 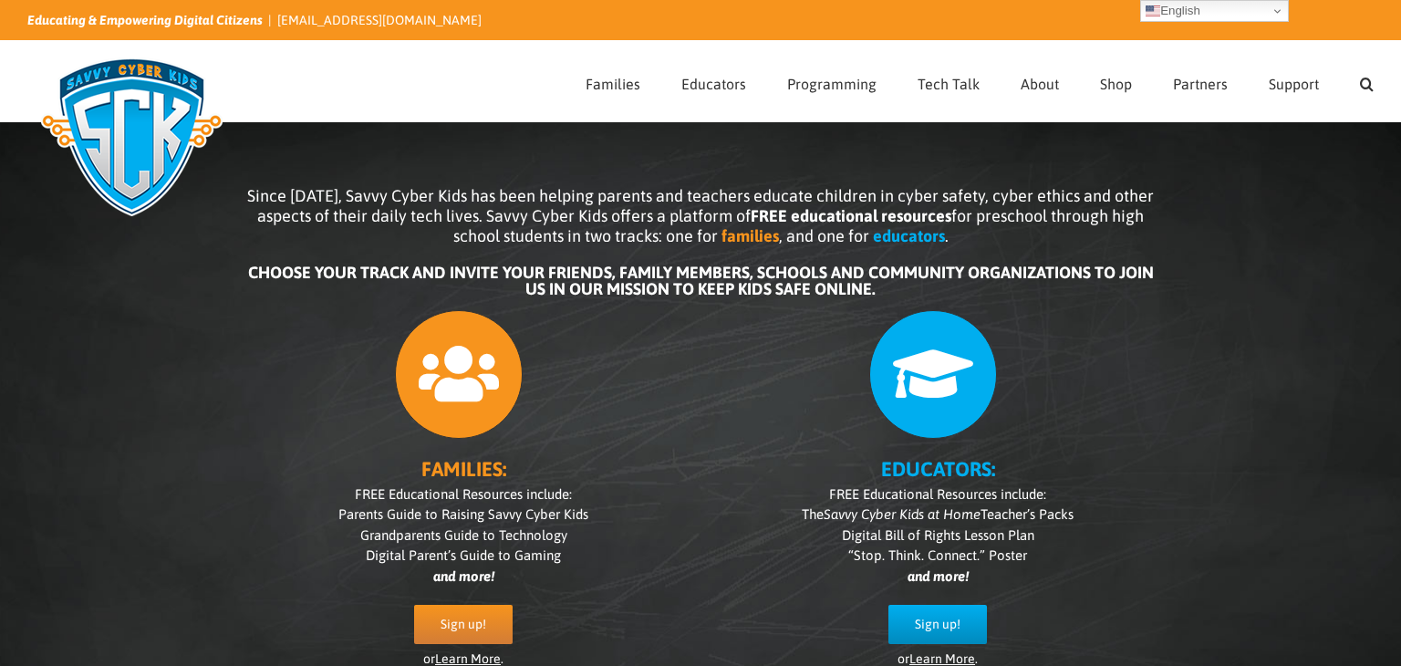 What do you see at coordinates (1115, 81) in the screenshot?
I see `a: Shop` at bounding box center [1115, 81].